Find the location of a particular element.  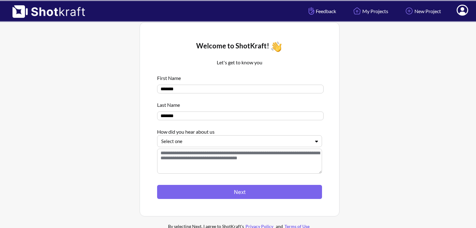

a: New Project is located at coordinates (422, 11).